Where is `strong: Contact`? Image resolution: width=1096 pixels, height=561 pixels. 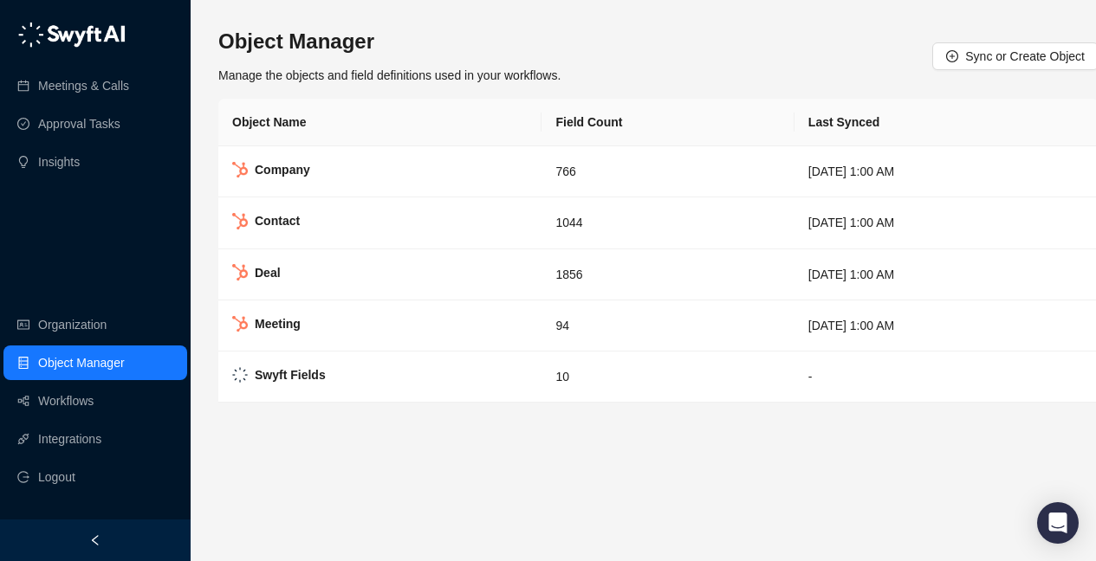 strong: Contact is located at coordinates (277, 221).